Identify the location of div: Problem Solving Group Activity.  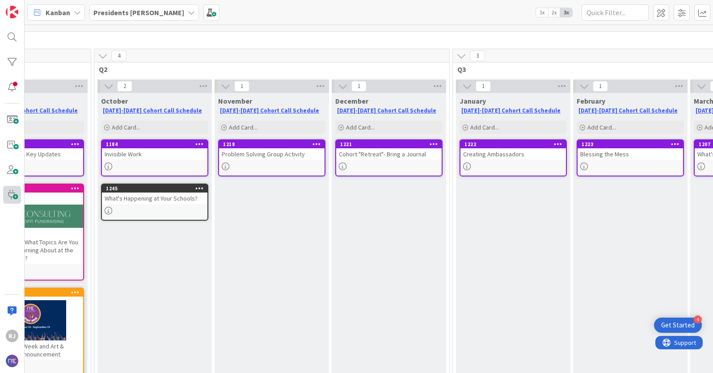
(272, 154).